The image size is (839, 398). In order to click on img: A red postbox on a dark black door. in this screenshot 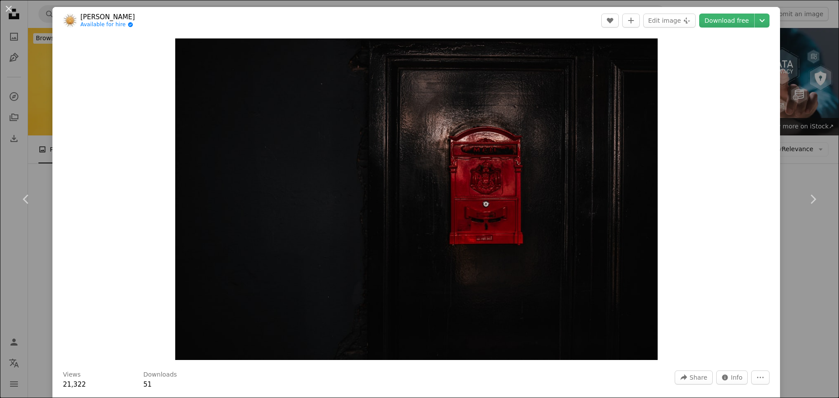, I will do `click(417, 199)`.